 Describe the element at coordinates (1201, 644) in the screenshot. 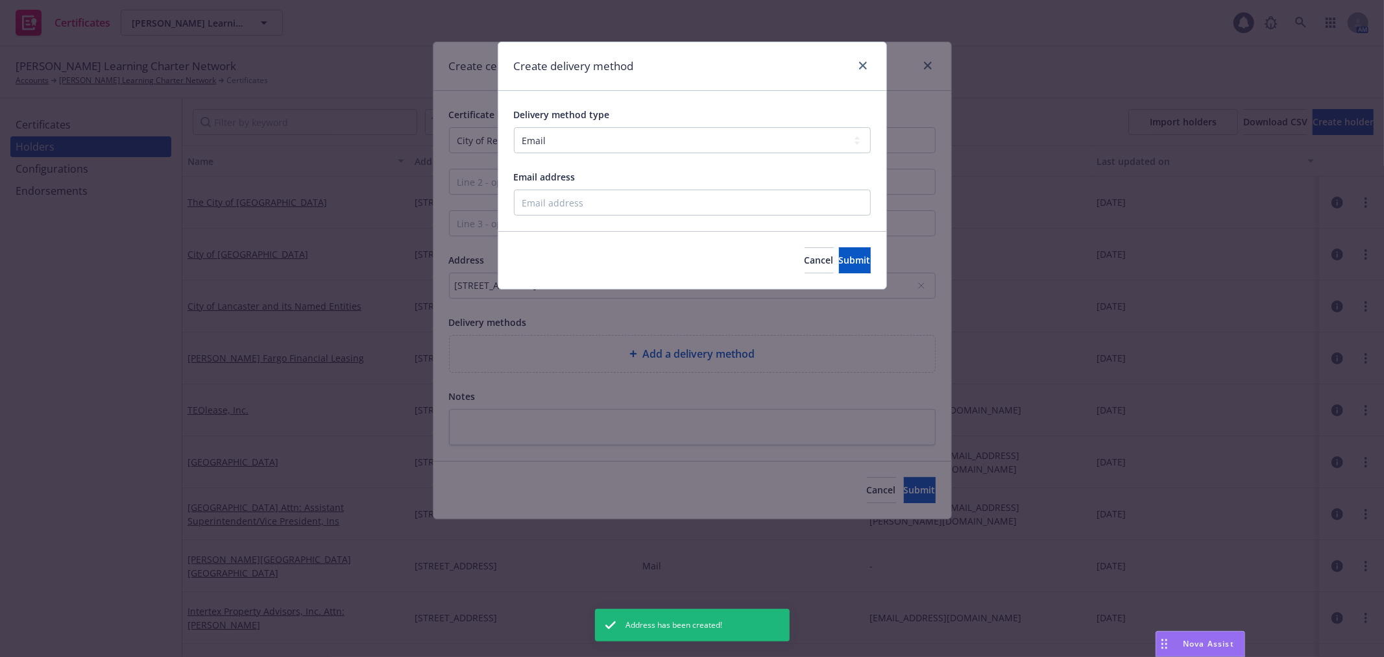

I see `button: Nova Assist` at that location.